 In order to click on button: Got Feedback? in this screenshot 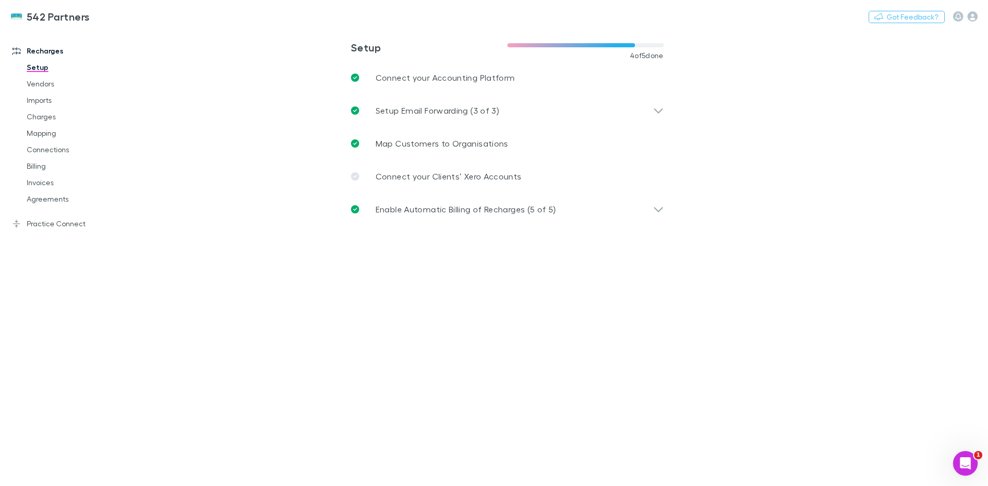, I will do `click(906, 17)`.